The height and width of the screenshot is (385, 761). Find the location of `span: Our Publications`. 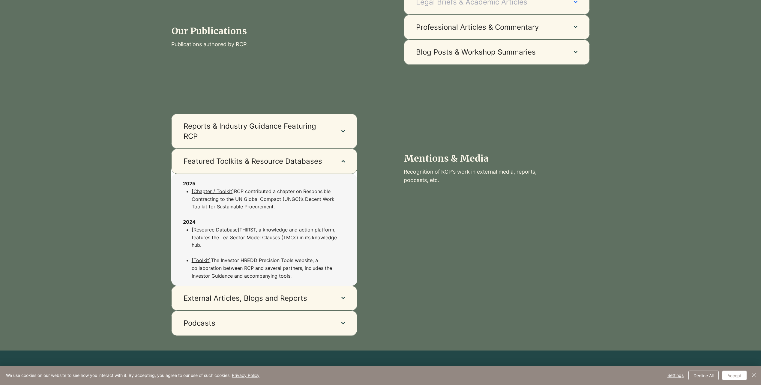

span: Our Publications is located at coordinates (209, 31).